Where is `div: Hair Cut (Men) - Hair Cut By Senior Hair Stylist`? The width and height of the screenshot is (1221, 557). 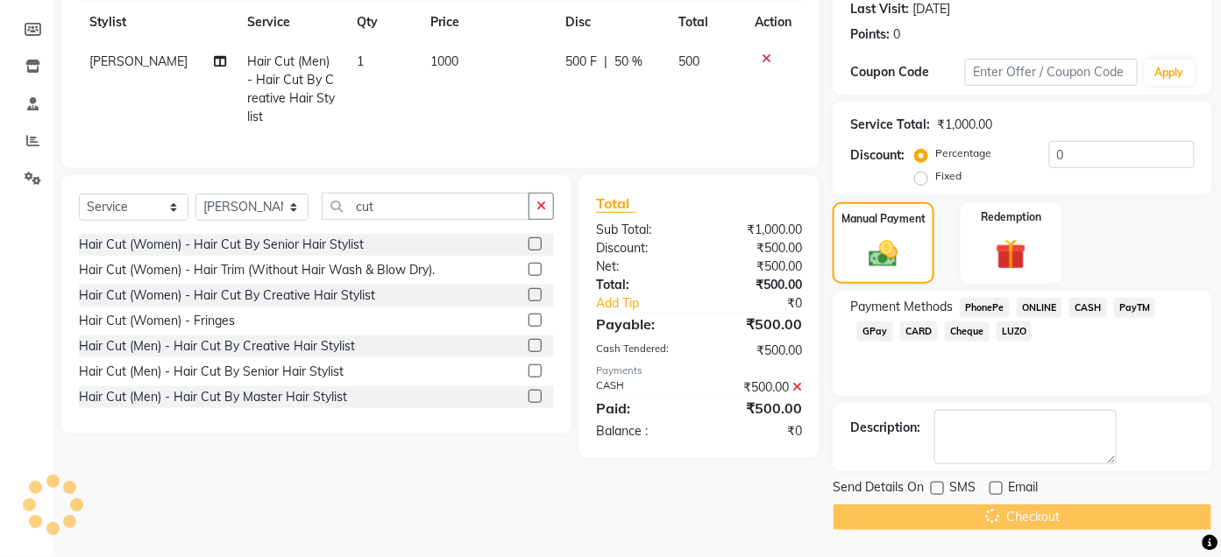 div: Hair Cut (Men) - Hair Cut By Senior Hair Stylist is located at coordinates (211, 372).